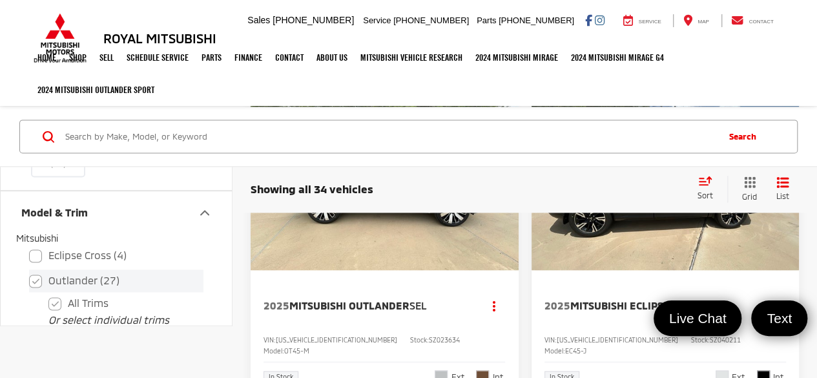  I want to click on span: SE, so click(710, 305).